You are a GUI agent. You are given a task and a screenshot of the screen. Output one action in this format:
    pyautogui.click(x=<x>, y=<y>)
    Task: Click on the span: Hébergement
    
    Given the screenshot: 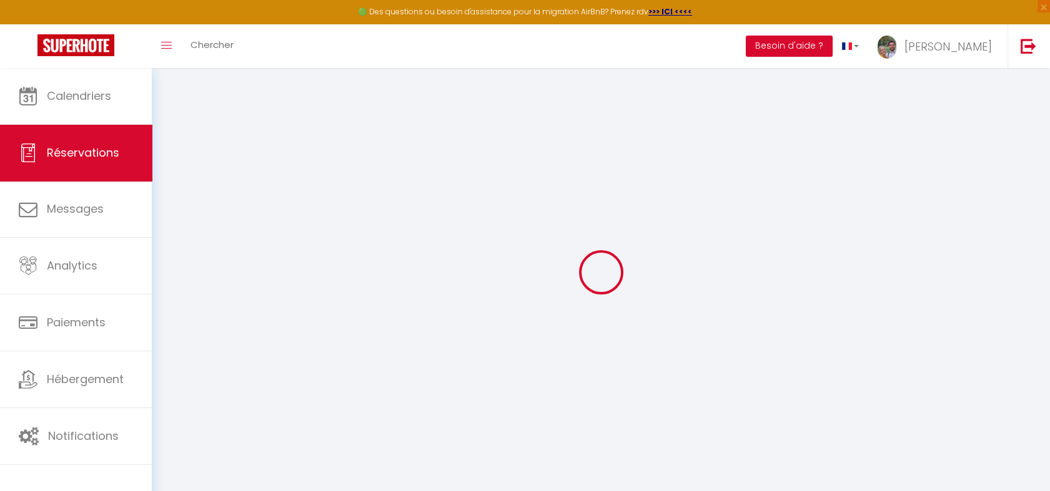 What is the action you would take?
    pyautogui.click(x=85, y=379)
    